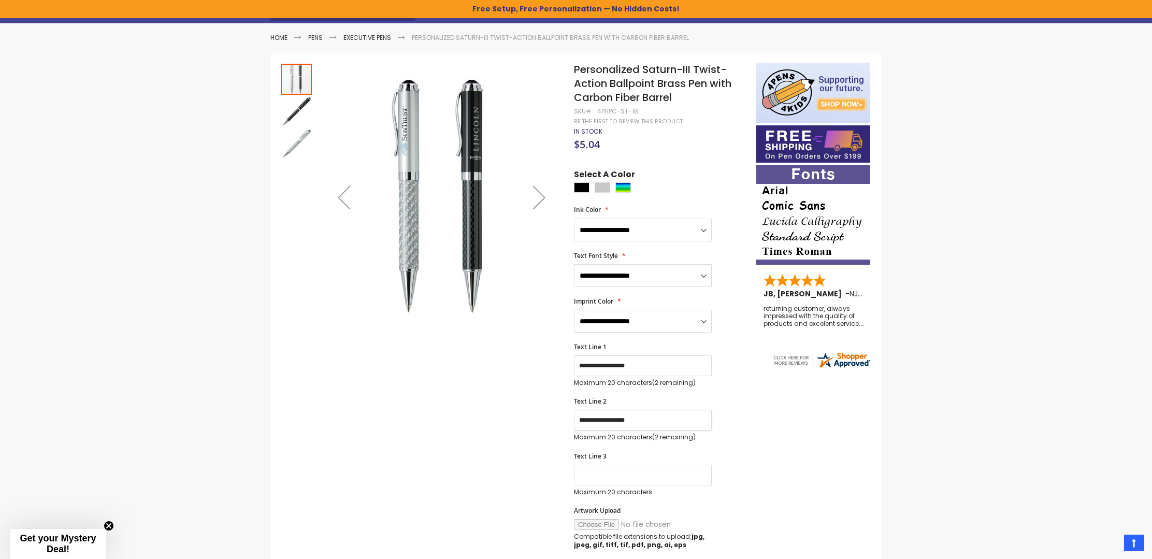 This screenshot has width=1152, height=559. Describe the element at coordinates (590, 456) in the screenshot. I see `span: Text Line 3` at that location.